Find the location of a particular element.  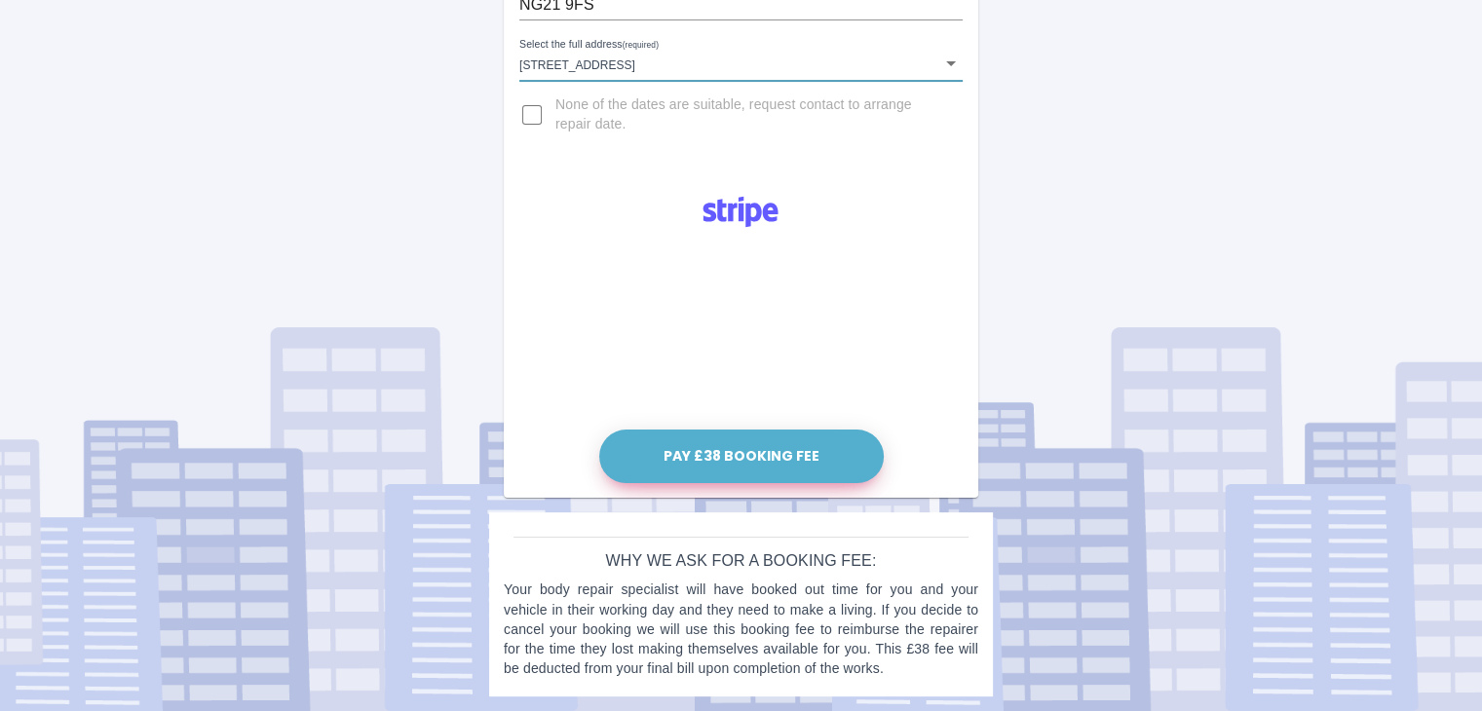

p: Your body repair specialist will have booked out time for you and your vehicle in their working d... is located at coordinates (741, 628).